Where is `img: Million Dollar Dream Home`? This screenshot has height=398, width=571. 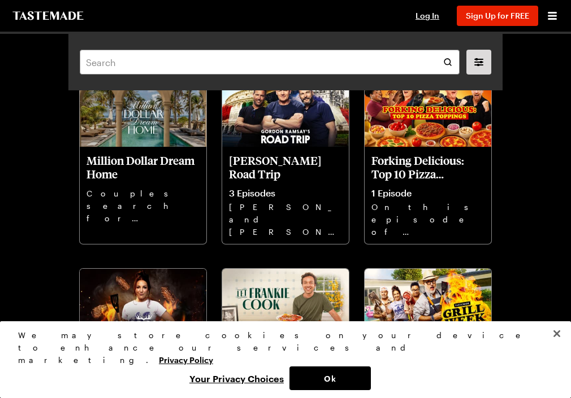 img: Million Dollar Dream Home is located at coordinates (143, 111).